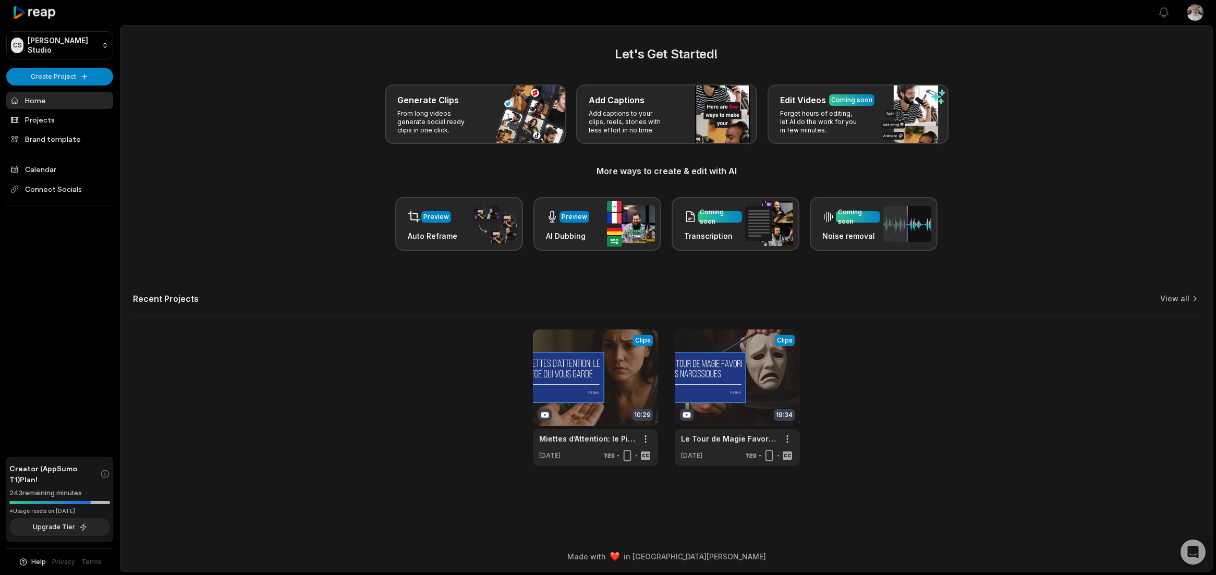  What do you see at coordinates (1175, 299) in the screenshot?
I see `a: View all` at bounding box center [1175, 299].